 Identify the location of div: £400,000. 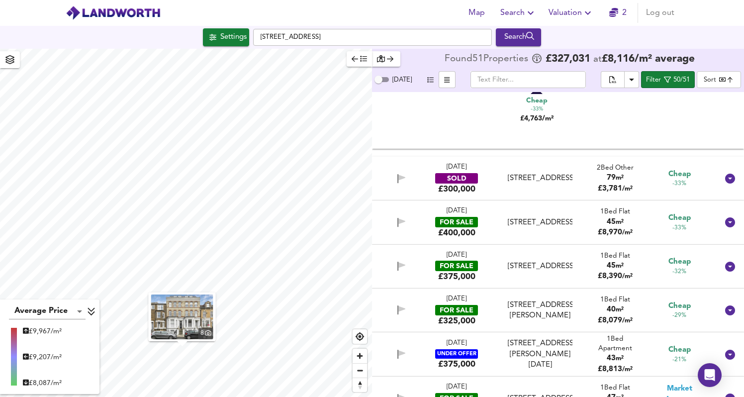
(457, 233).